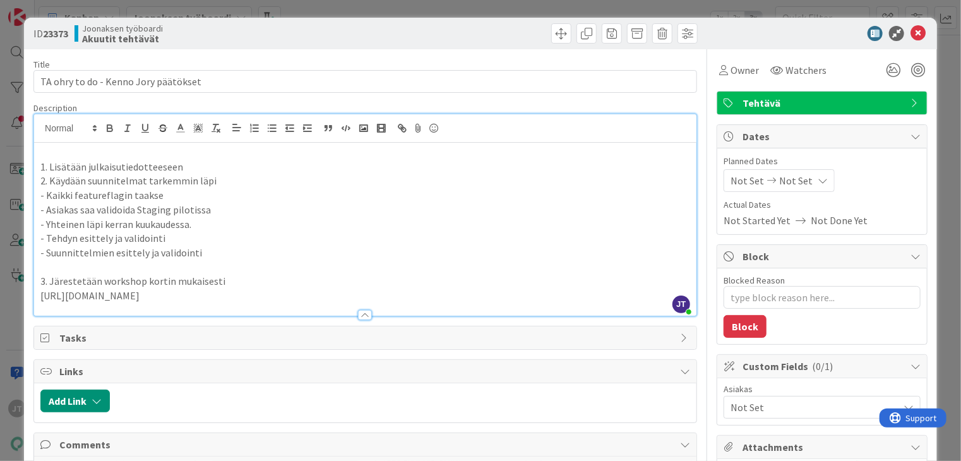  What do you see at coordinates (754, 280) in the screenshot?
I see `label: Blocked Reason` at bounding box center [754, 280].